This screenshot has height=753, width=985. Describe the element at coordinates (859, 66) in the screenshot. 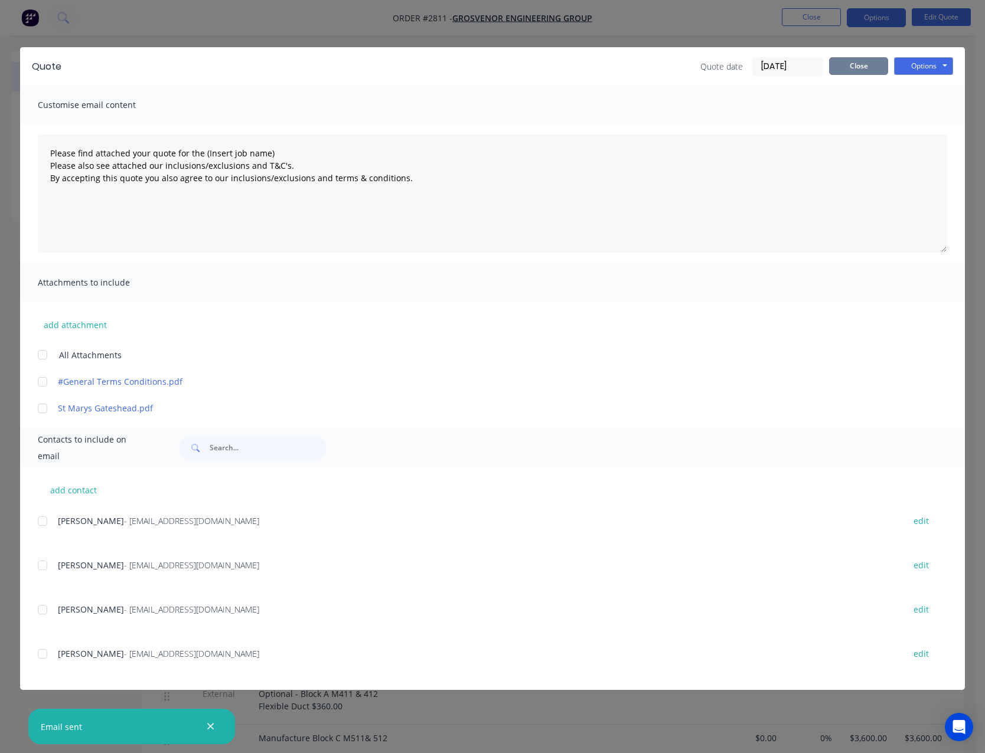

I see `button: Close` at that location.